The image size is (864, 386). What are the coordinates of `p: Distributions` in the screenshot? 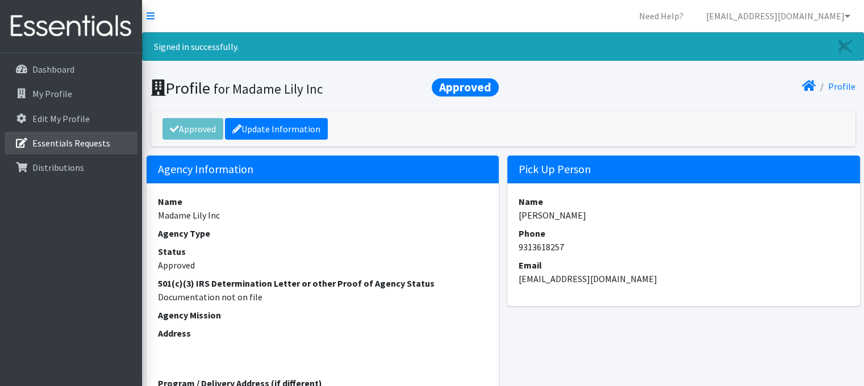 It's located at (58, 168).